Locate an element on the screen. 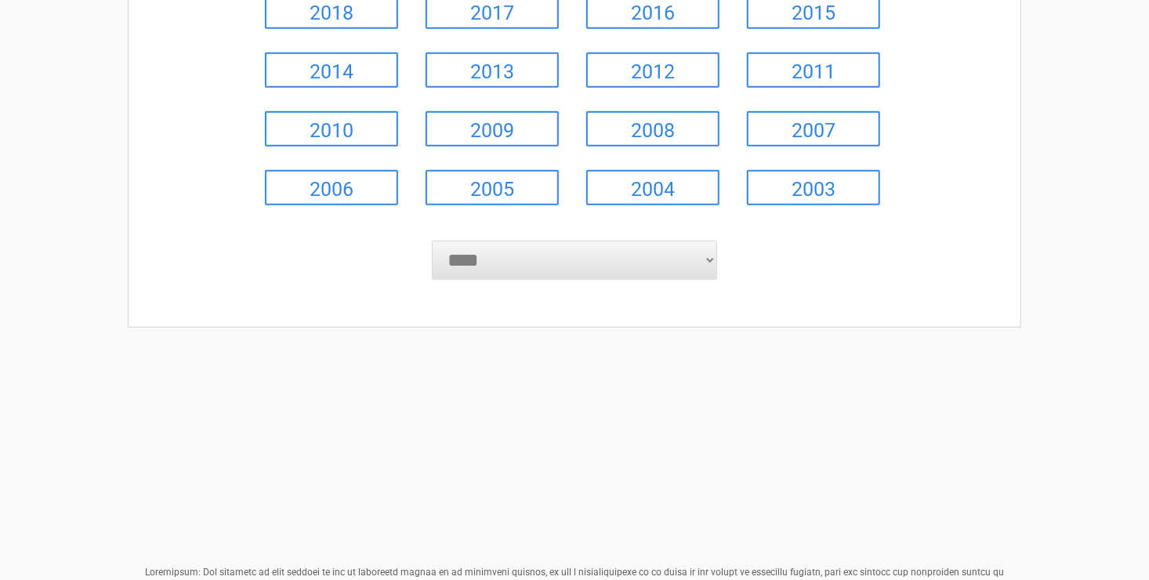  a: 2006 is located at coordinates (331, 187).